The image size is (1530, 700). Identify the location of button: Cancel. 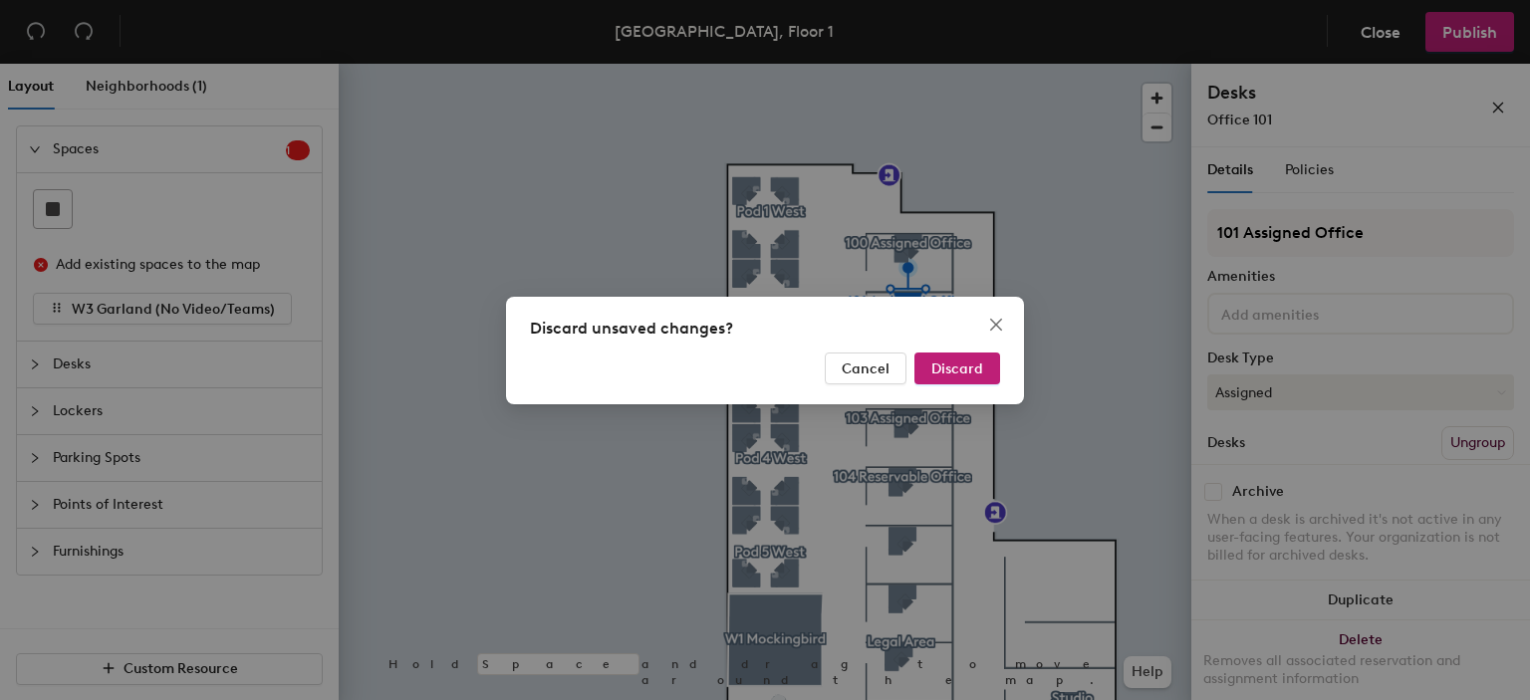
(866, 369).